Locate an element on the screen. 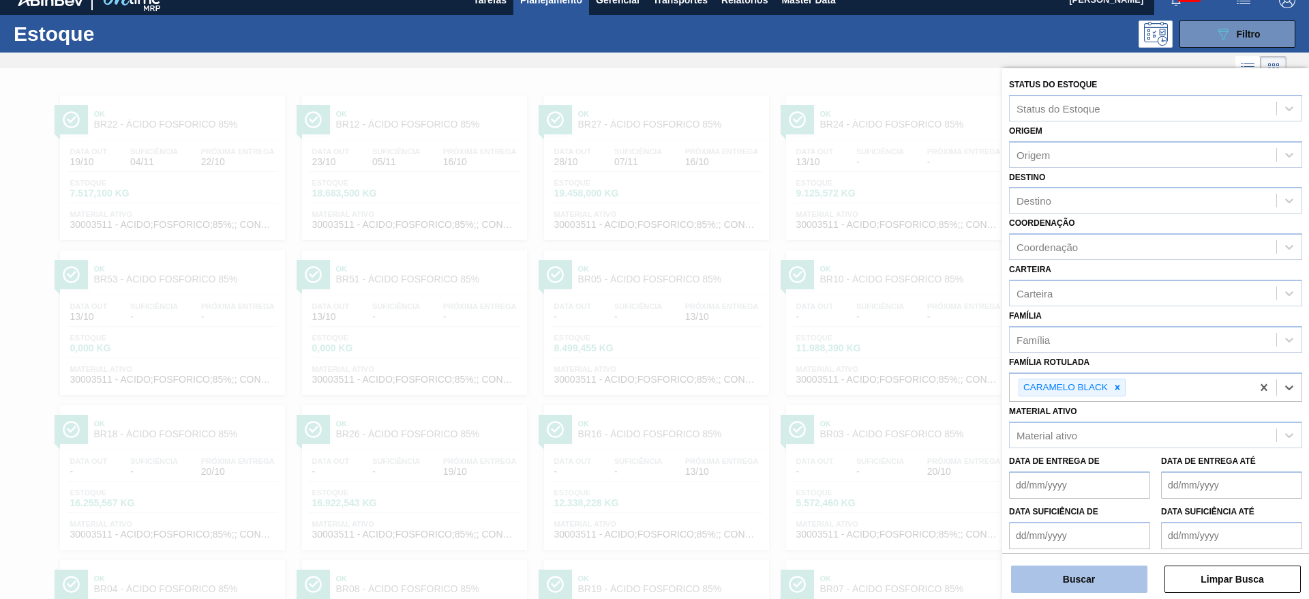  label: Coordenação is located at coordinates (1042, 223).